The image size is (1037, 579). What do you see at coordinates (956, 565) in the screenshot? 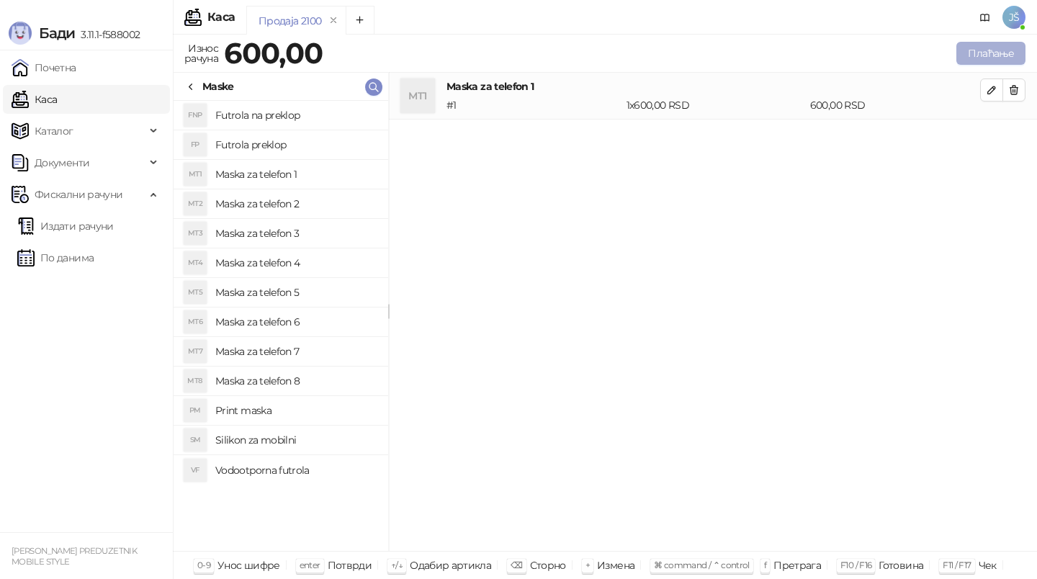
I see `span: F11 / F17` at bounding box center [956, 565].